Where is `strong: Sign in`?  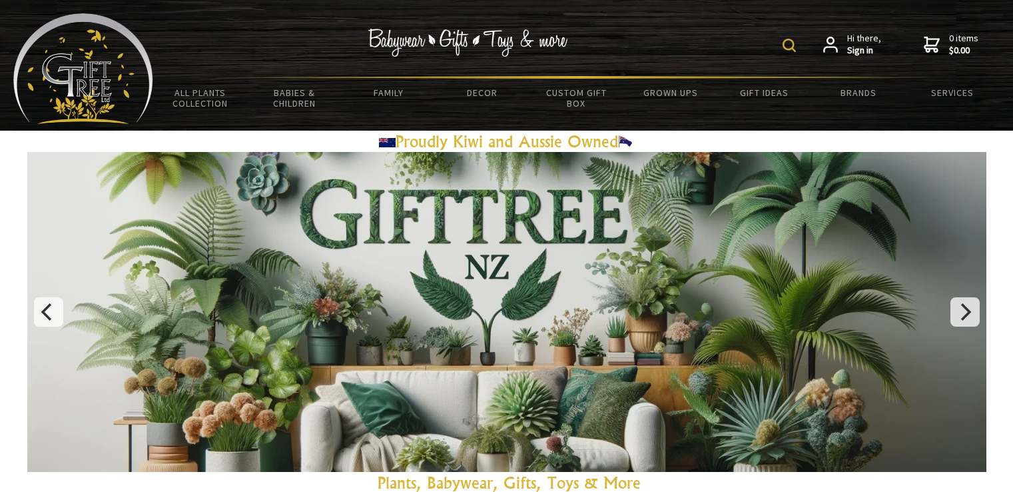 strong: Sign in is located at coordinates (864, 51).